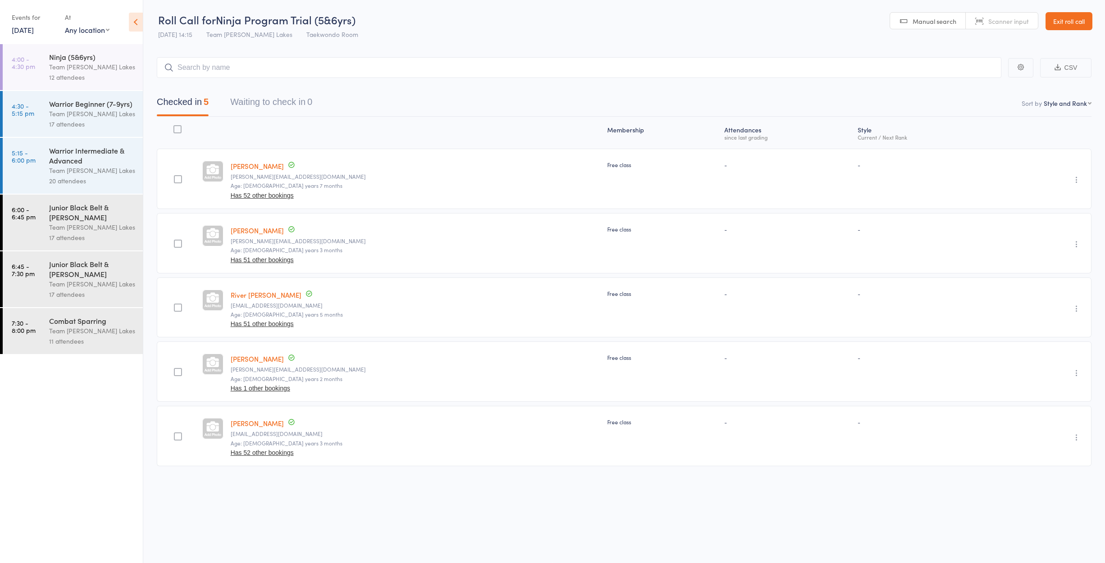  What do you see at coordinates (92, 104) in the screenshot?
I see `div: Warrior Beginner (7-9yrs)` at bounding box center [92, 104].